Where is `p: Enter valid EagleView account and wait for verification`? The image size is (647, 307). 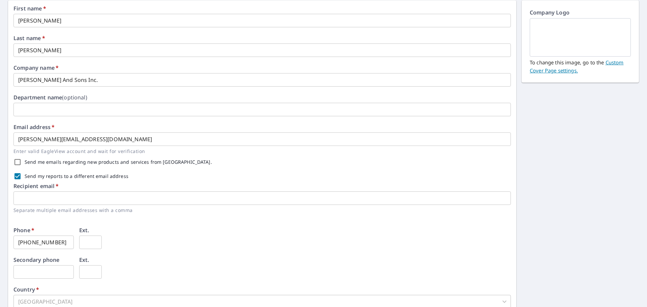
p: Enter valid EagleView account and wait for verification is located at coordinates (260, 151).